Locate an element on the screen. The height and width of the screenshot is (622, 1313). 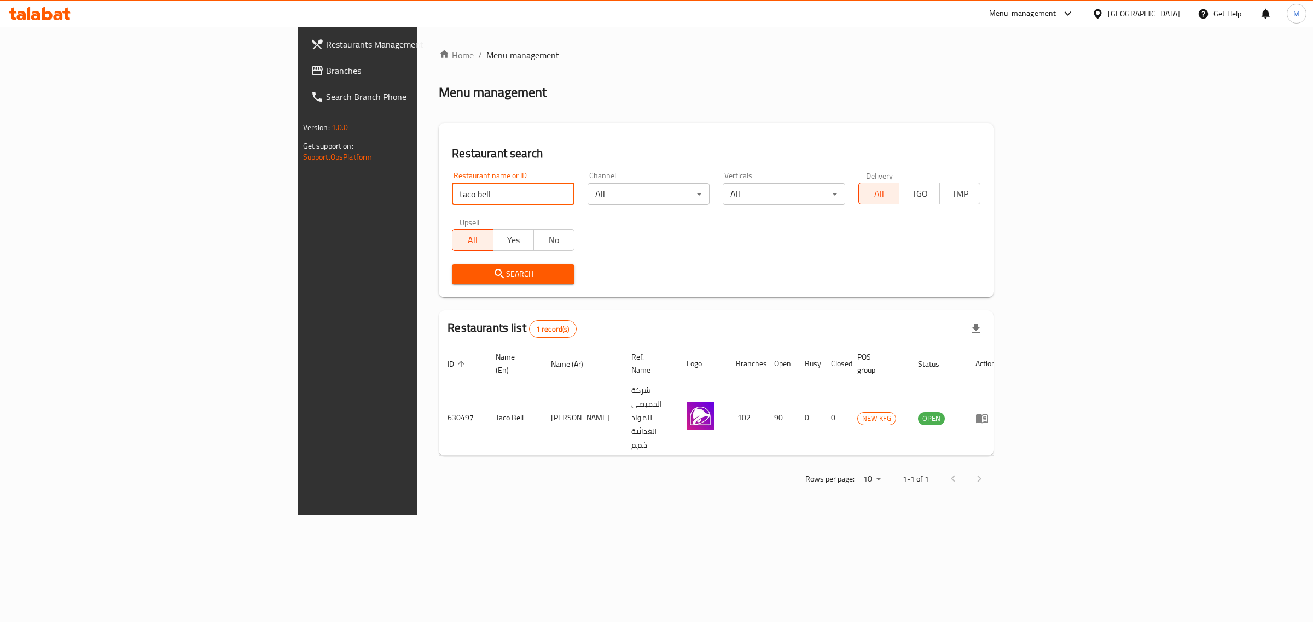
label: Delivery is located at coordinates (879, 176).